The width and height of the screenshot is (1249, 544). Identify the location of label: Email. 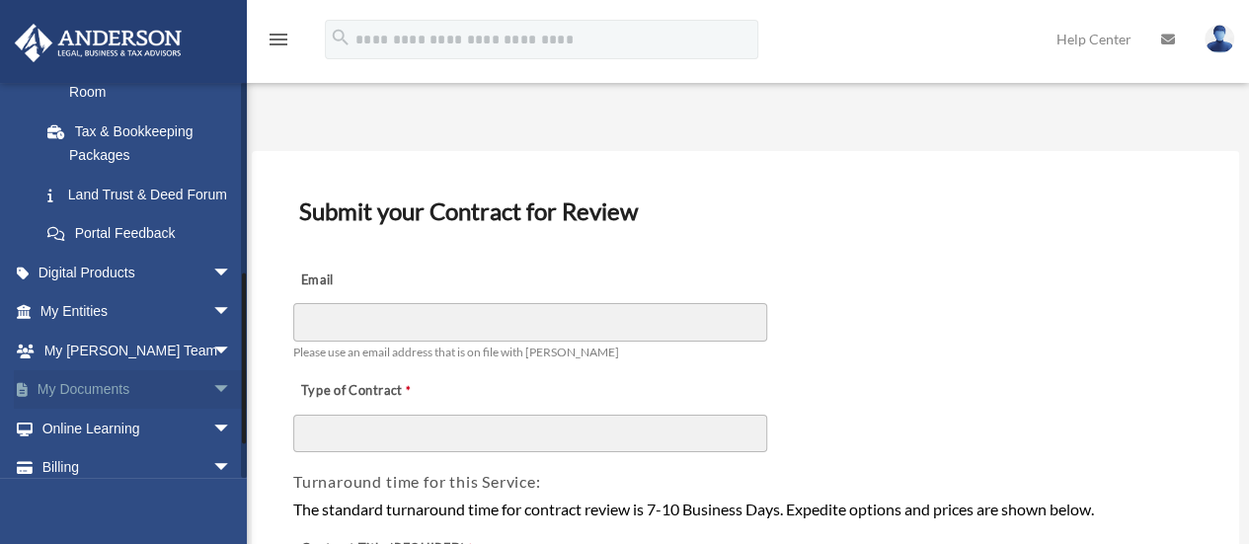
(392, 280).